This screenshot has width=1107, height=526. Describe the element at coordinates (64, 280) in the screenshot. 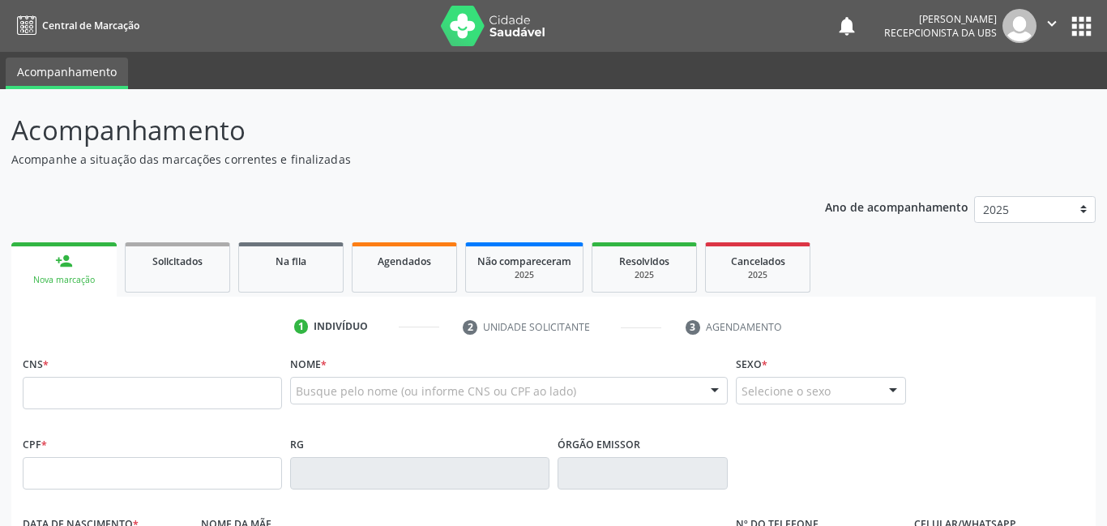

I see `div: Nova marcação` at that location.